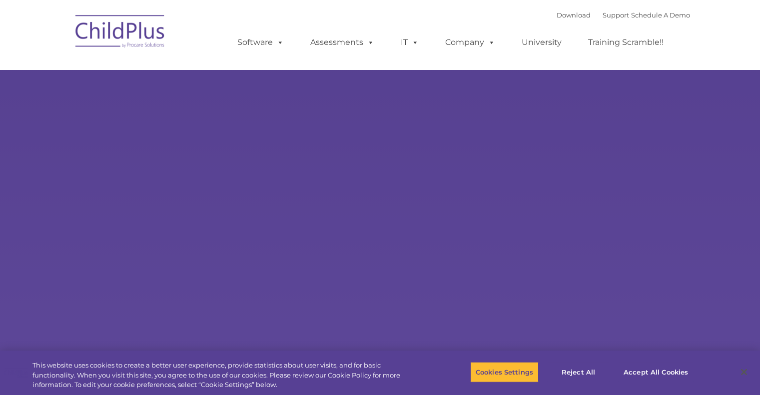 This screenshot has width=760, height=395. I want to click on button: Cookies Settings, so click(504, 372).